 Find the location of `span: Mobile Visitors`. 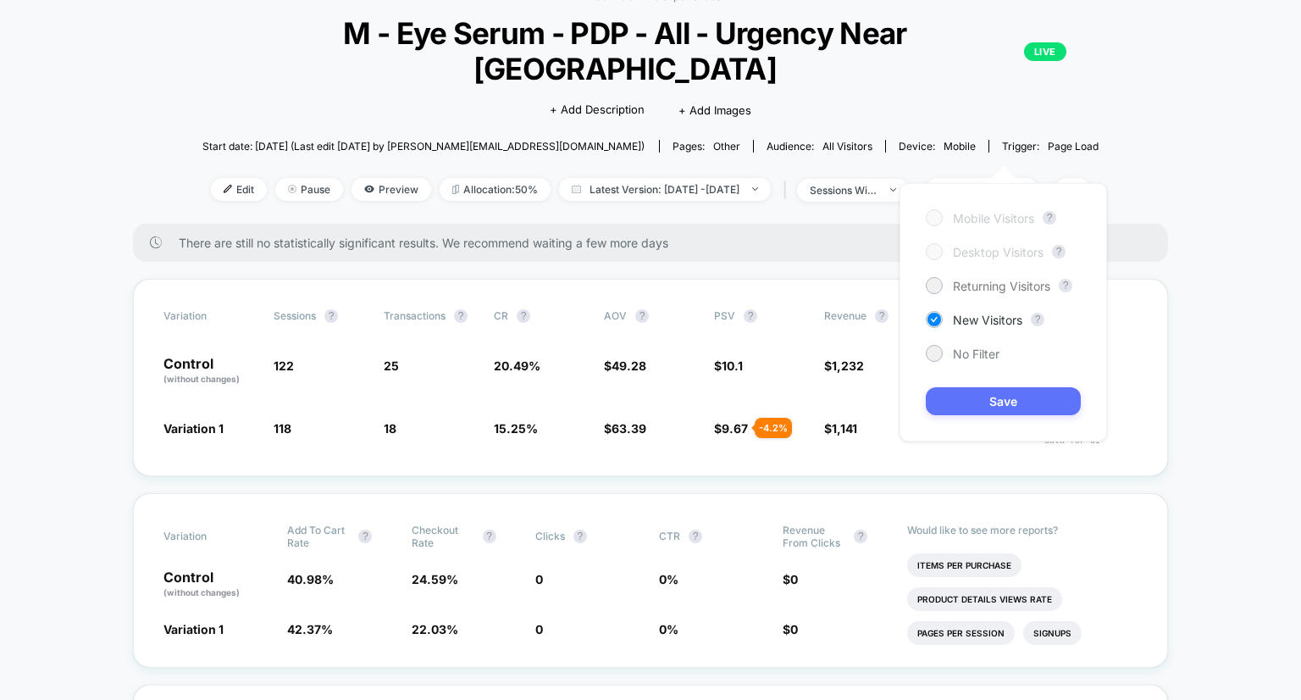

span: Mobile Visitors is located at coordinates (994, 218).